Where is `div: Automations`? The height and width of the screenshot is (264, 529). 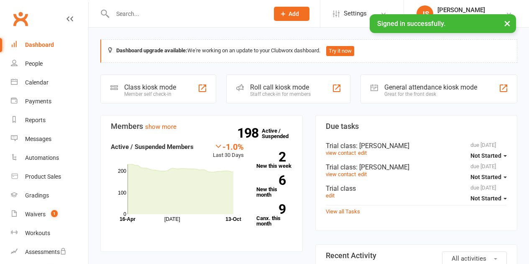 div: Automations is located at coordinates (42, 158).